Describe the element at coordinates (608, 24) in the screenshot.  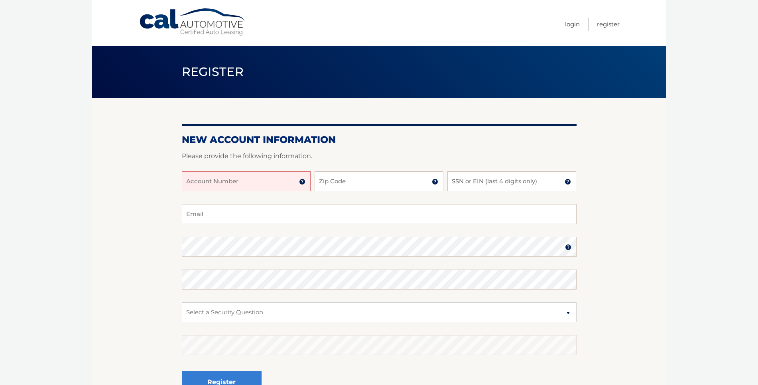
I see `a: Register` at that location.